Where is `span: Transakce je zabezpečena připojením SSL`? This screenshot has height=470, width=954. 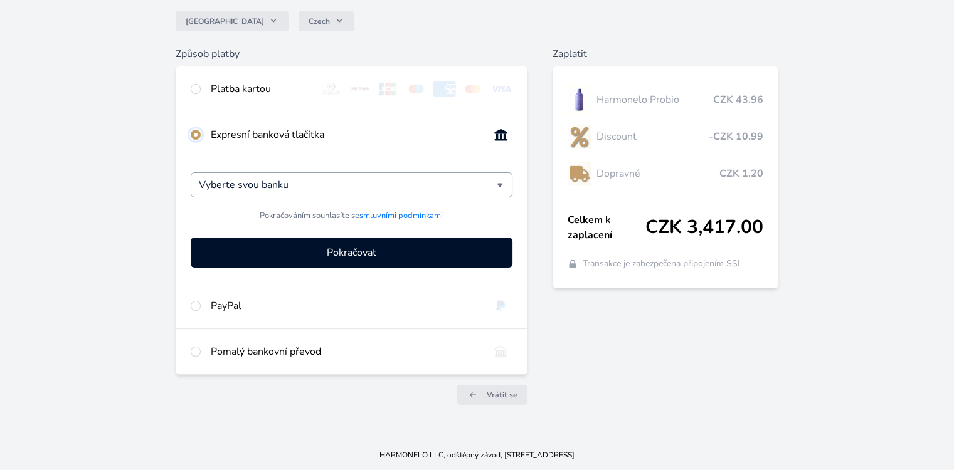
span: Transakce je zabezpečena připojením SSL is located at coordinates (662, 264).